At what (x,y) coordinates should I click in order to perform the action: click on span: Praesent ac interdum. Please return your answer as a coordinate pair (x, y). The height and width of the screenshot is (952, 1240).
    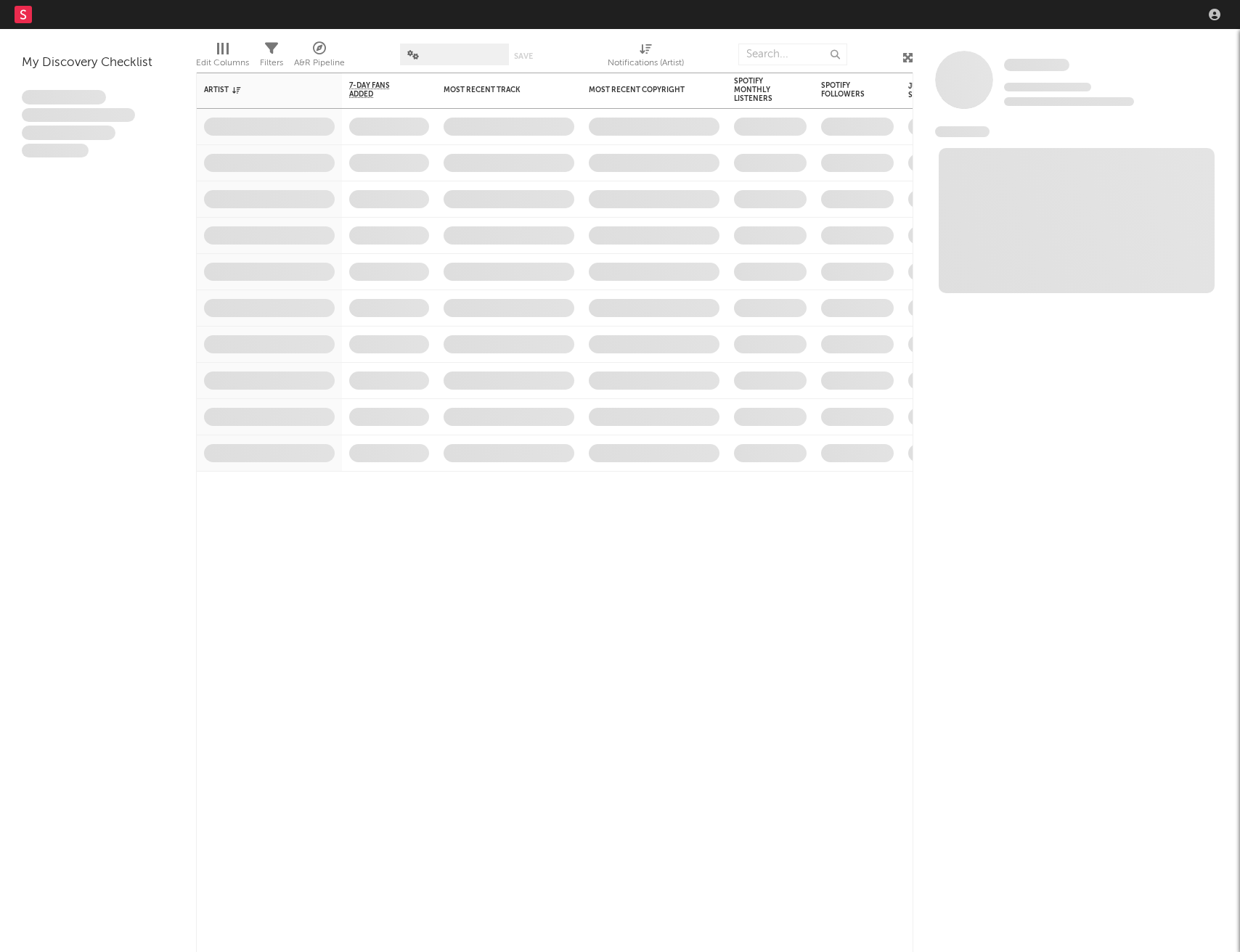
    Looking at the image, I should click on (68, 133).